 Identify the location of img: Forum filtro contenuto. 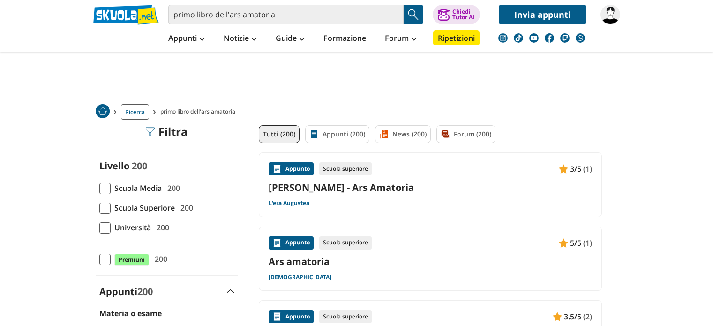
(445, 134).